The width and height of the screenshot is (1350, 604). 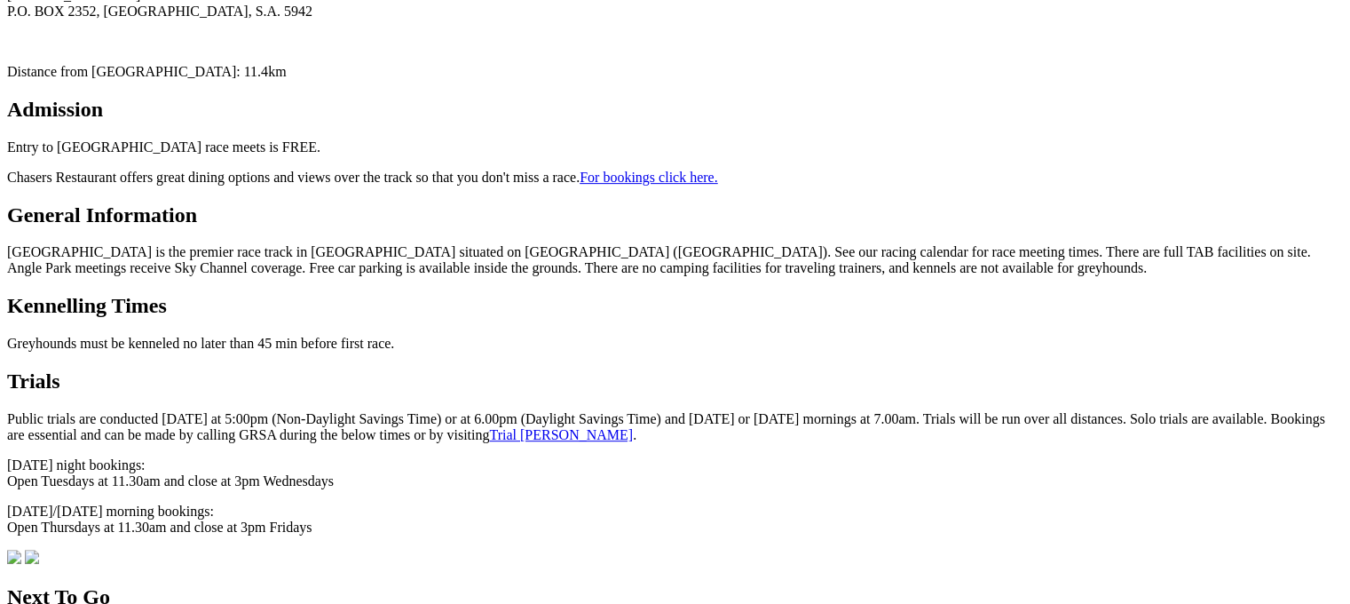 I want to click on h2: Kennelling Times, so click(x=675, y=305).